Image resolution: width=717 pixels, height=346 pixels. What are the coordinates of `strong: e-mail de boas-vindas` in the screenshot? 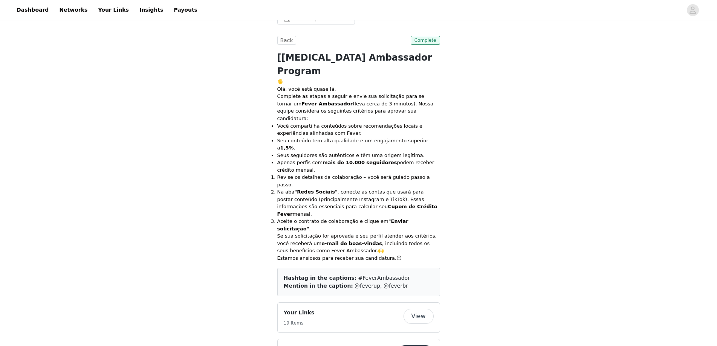 It's located at (352, 243).